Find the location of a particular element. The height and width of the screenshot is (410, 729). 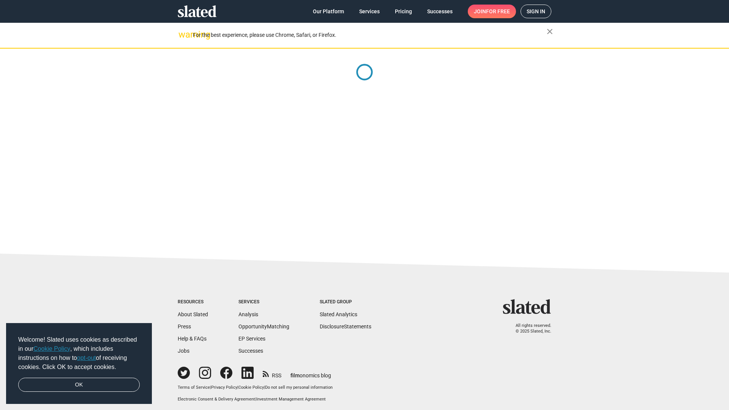

span: Successes is located at coordinates (440, 11).